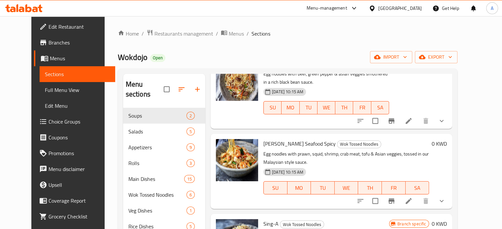 This screenshot has width=502, height=229. Describe the element at coordinates (79, 27) in the screenshot. I see `span: Edit Restaurant` at that location.